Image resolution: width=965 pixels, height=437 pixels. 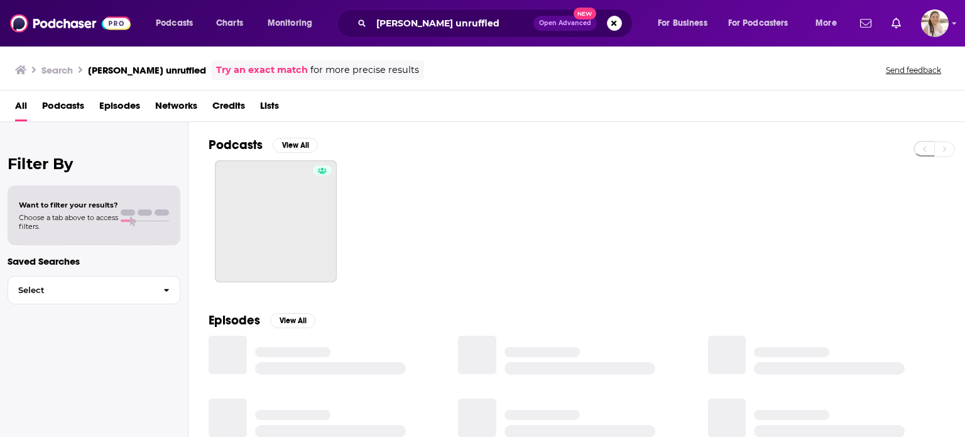 What do you see at coordinates (229, 23) in the screenshot?
I see `span: Charts` at bounding box center [229, 23].